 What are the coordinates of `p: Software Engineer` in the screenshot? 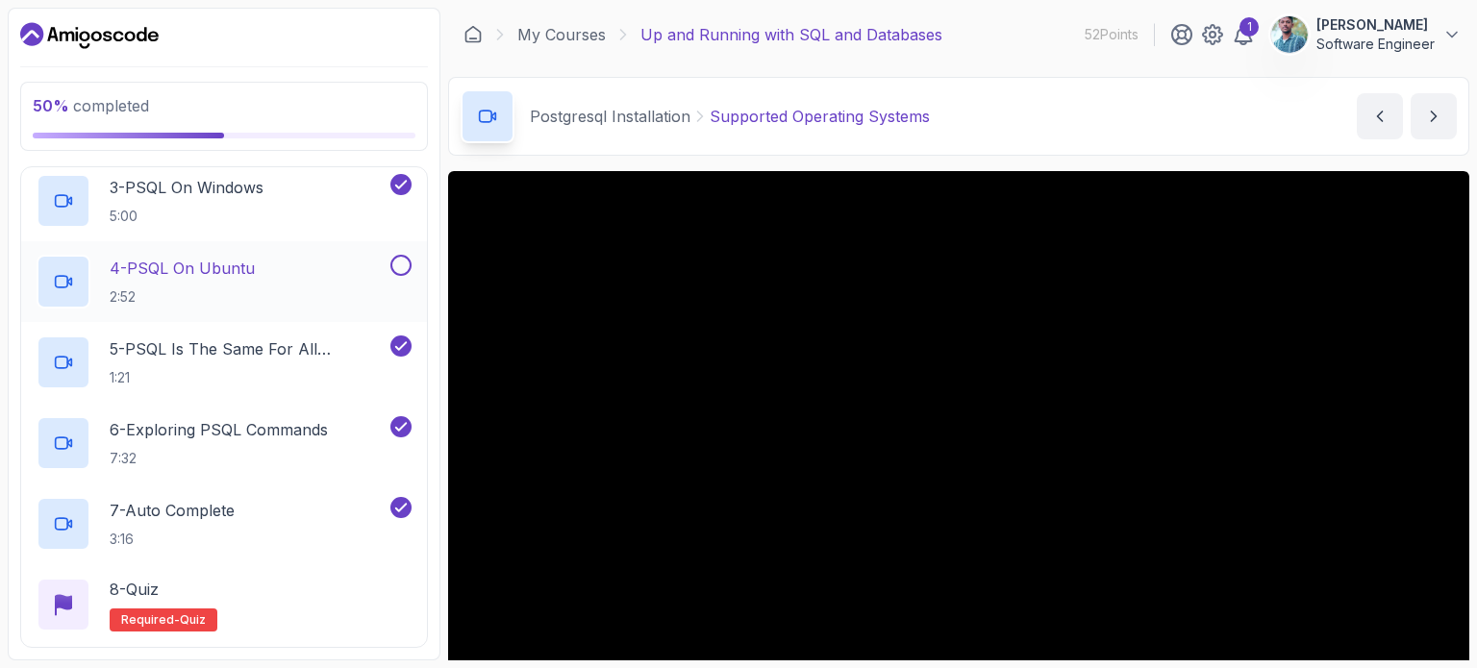 It's located at (1375, 44).